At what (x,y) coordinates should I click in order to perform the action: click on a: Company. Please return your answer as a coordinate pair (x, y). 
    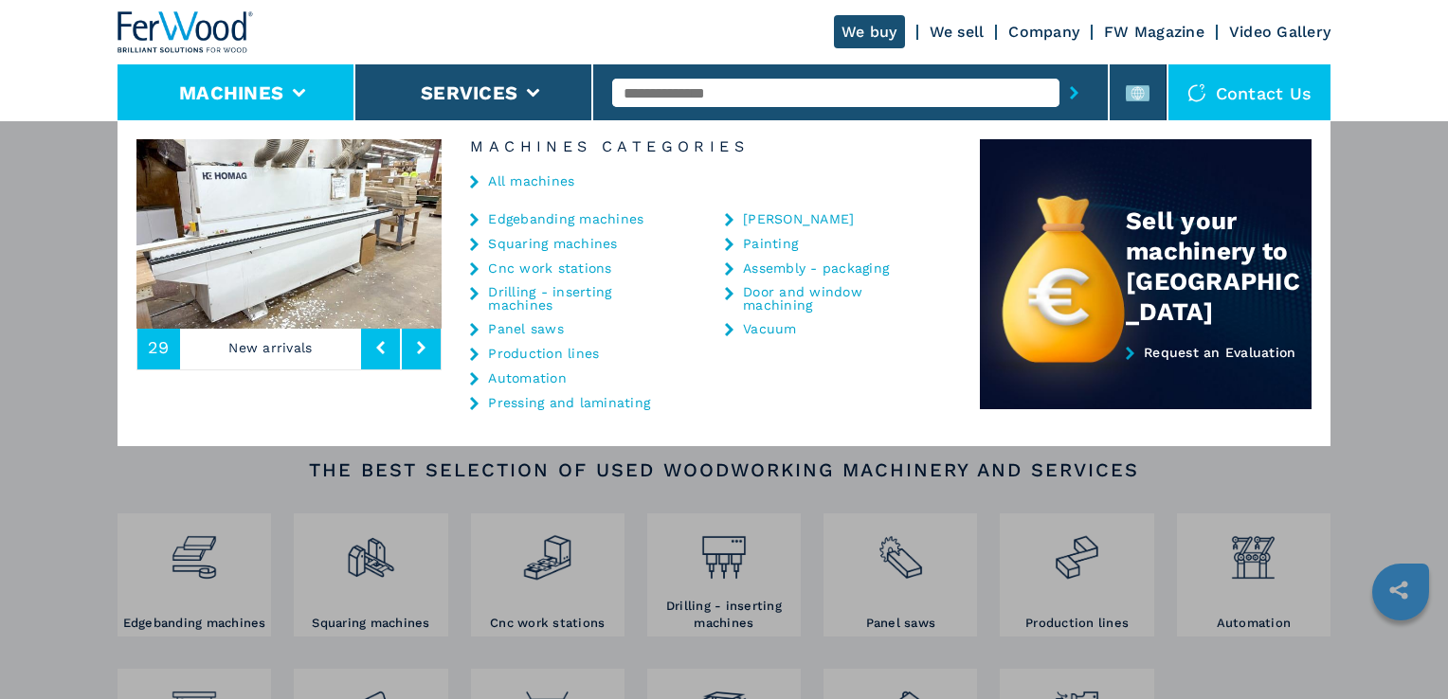
    Looking at the image, I should click on (1043, 31).